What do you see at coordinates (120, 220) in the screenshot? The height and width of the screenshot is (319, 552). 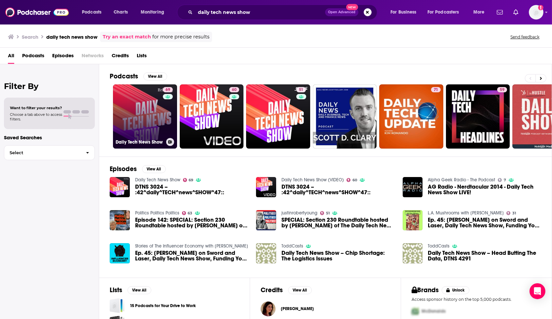 I see `img: Episode 142: SPECIAL: Section 230 Roundtable hosted by Tom Merritt of The Daily Tech News Show` at bounding box center [120, 220].